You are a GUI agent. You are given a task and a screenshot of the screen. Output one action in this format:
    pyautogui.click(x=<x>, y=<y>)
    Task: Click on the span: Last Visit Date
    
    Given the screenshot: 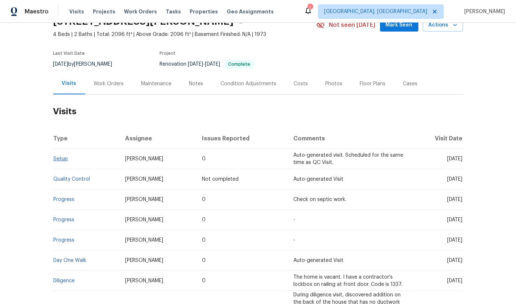 What is the action you would take?
    pyautogui.click(x=69, y=53)
    